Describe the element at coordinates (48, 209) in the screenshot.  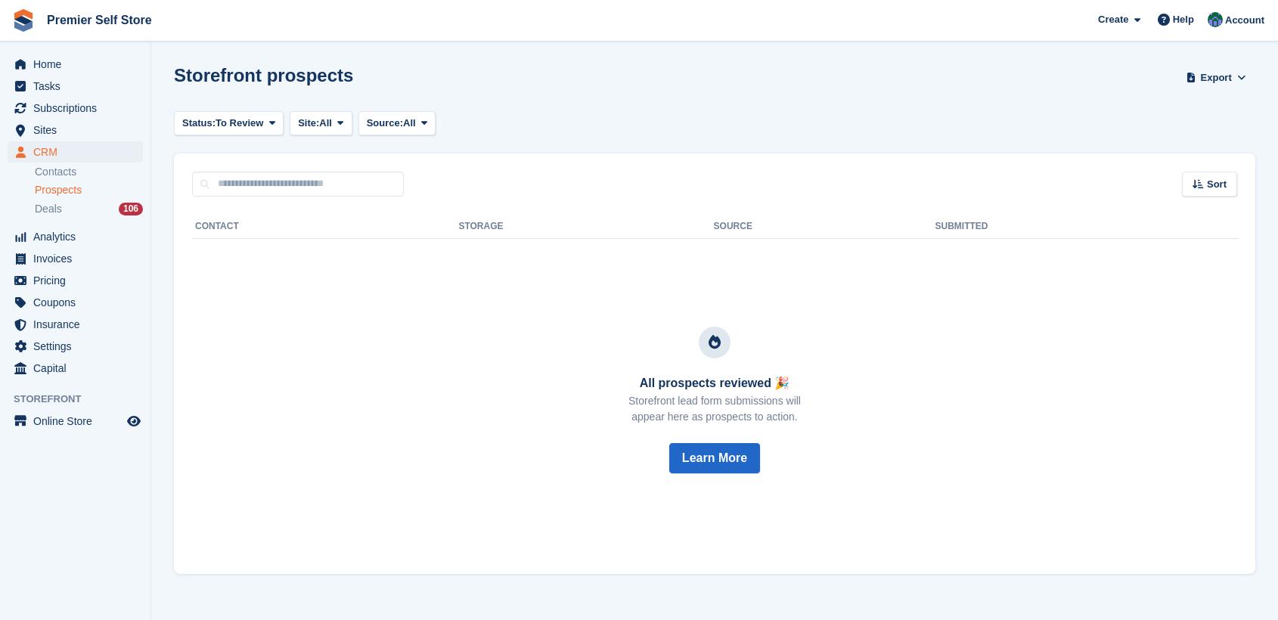
I see `span: Deals` at that location.